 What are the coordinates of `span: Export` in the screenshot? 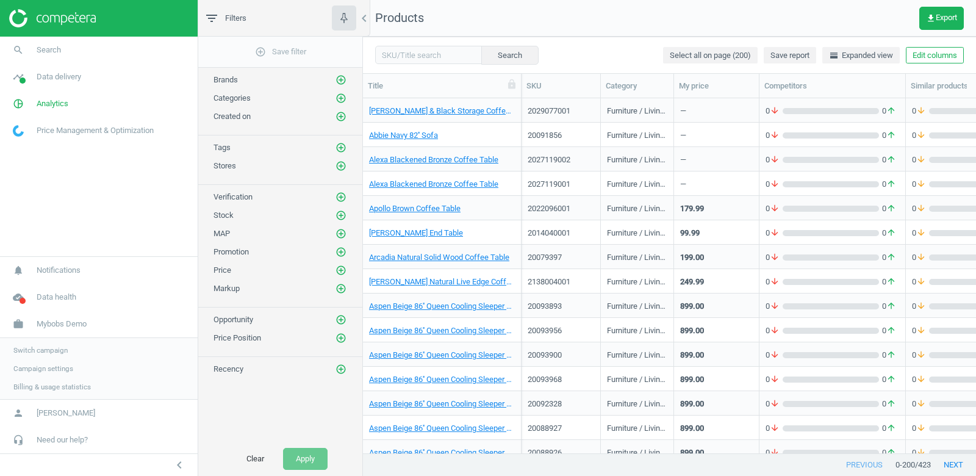 It's located at (942, 18).